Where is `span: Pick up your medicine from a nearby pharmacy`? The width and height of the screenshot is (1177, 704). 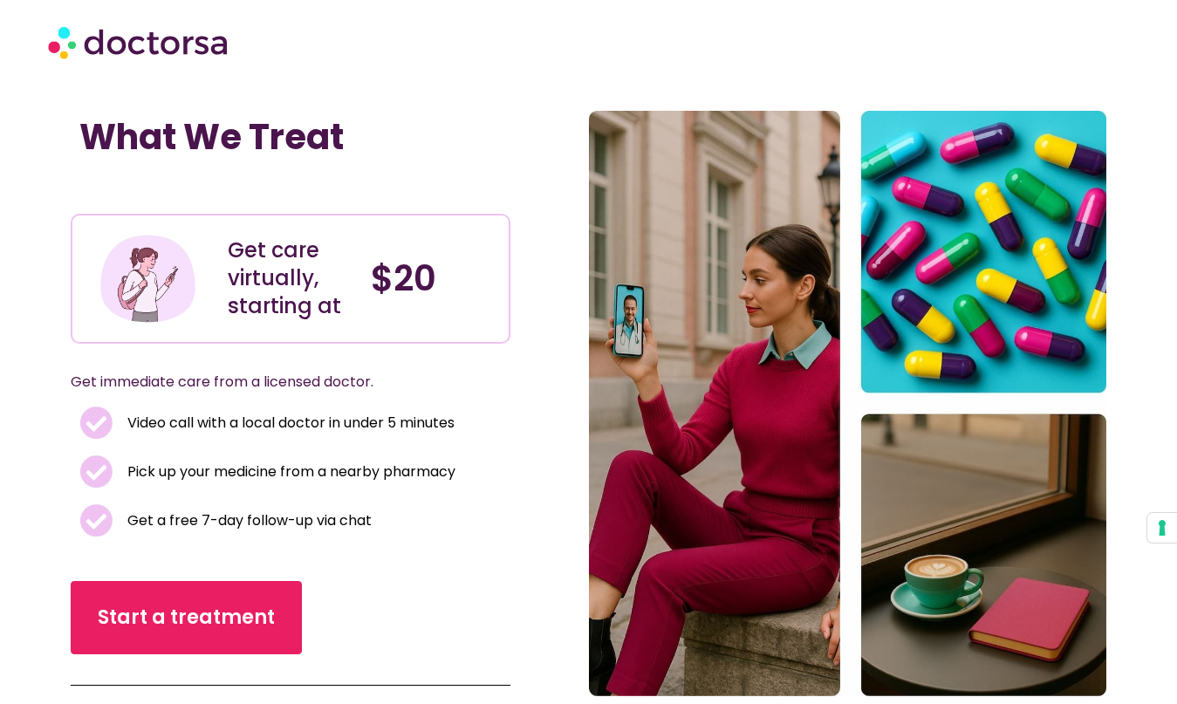
span: Pick up your medicine from a nearby pharmacy is located at coordinates (289, 472).